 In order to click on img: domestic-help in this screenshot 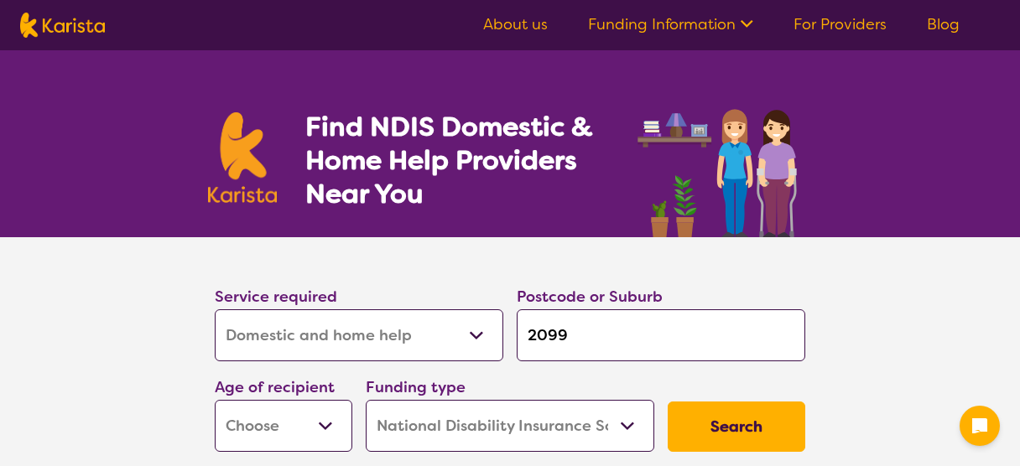, I will do `click(722, 164)`.